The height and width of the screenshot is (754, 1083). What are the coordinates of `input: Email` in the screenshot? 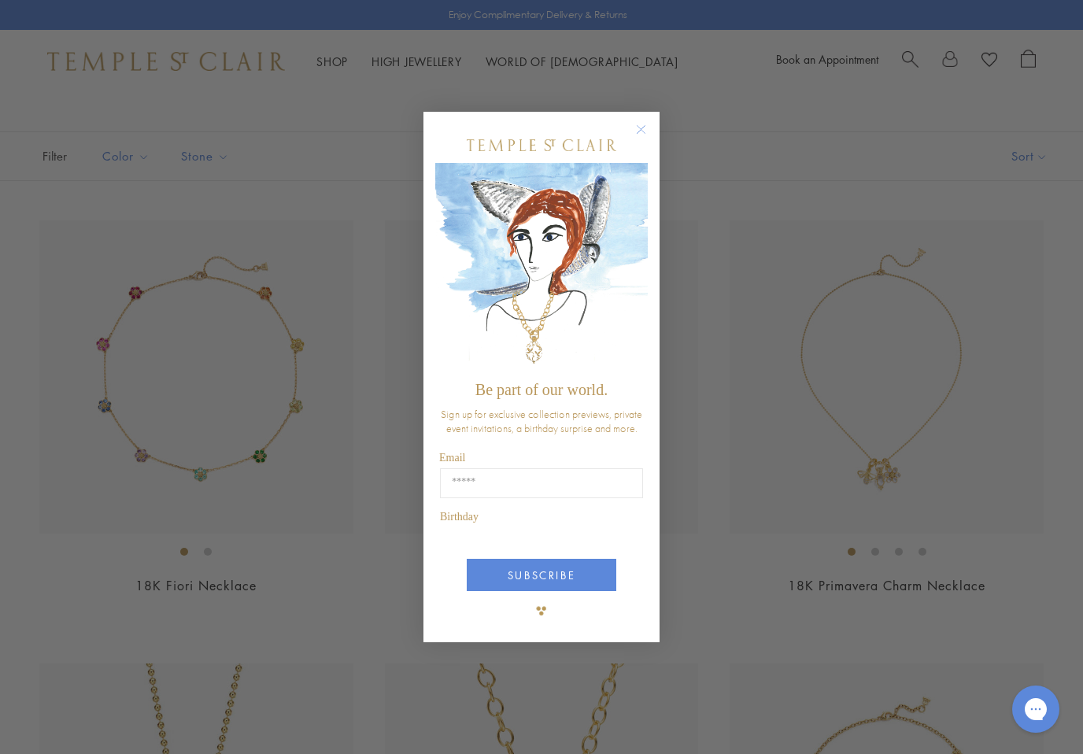 It's located at (541, 483).